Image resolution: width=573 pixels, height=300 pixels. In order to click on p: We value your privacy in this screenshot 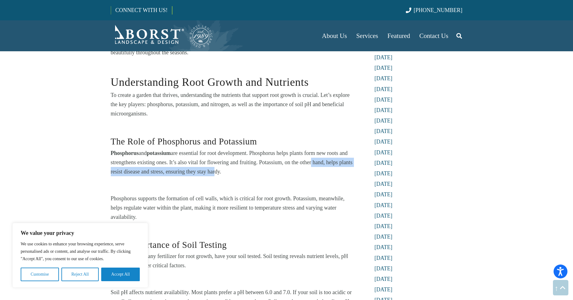, I will do `click(80, 233)`.